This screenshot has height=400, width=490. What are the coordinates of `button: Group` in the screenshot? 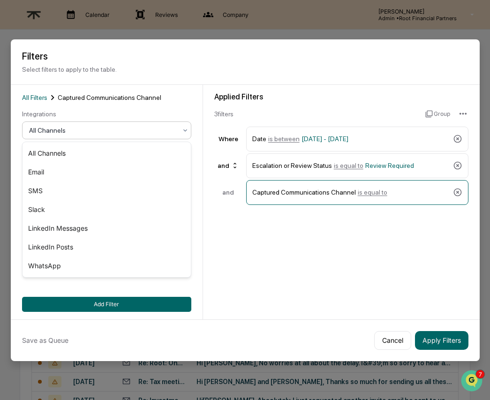 It's located at (437, 114).